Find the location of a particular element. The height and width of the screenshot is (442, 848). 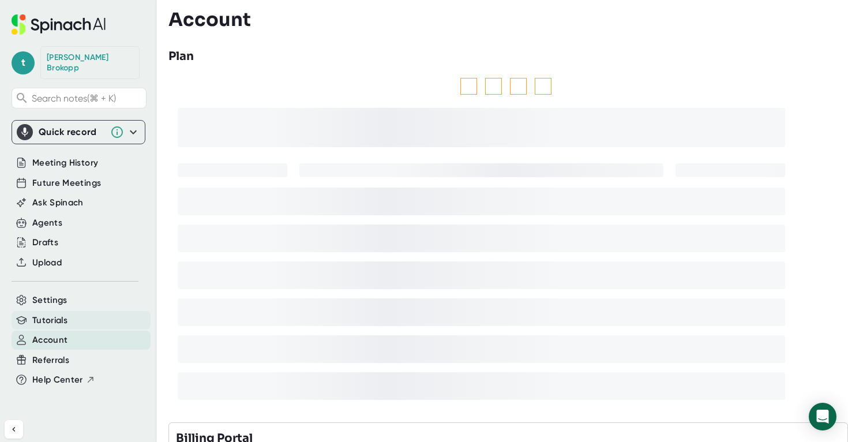

div: Tim Brokopp is located at coordinates (90, 62).